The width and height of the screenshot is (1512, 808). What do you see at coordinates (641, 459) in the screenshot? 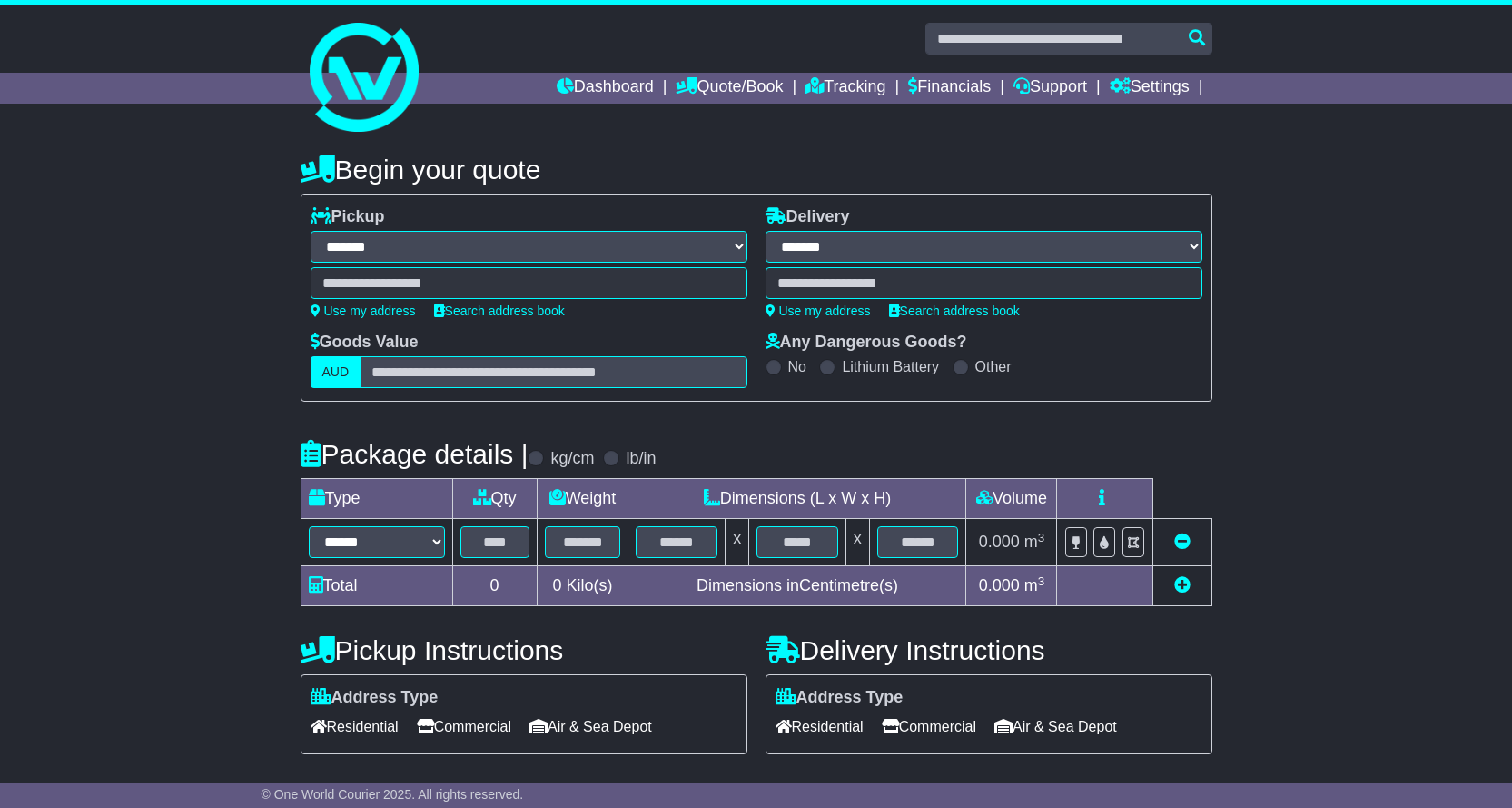
I see `label: lb/in` at bounding box center [641, 459].